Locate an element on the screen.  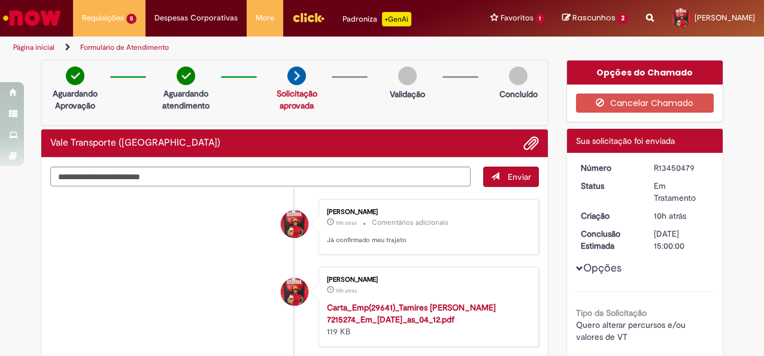
time: 27/08/2025 04:14:09 is located at coordinates (346, 290).